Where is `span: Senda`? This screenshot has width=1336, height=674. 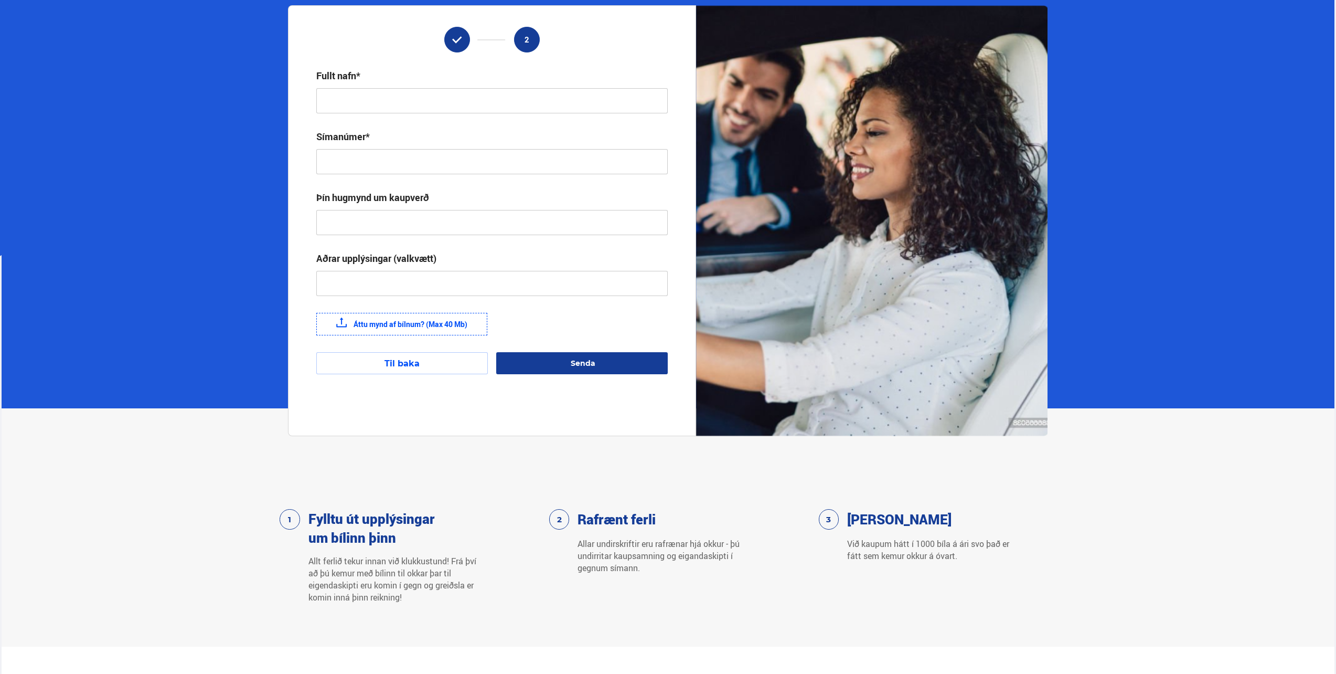 span: Senda is located at coordinates (583, 363).